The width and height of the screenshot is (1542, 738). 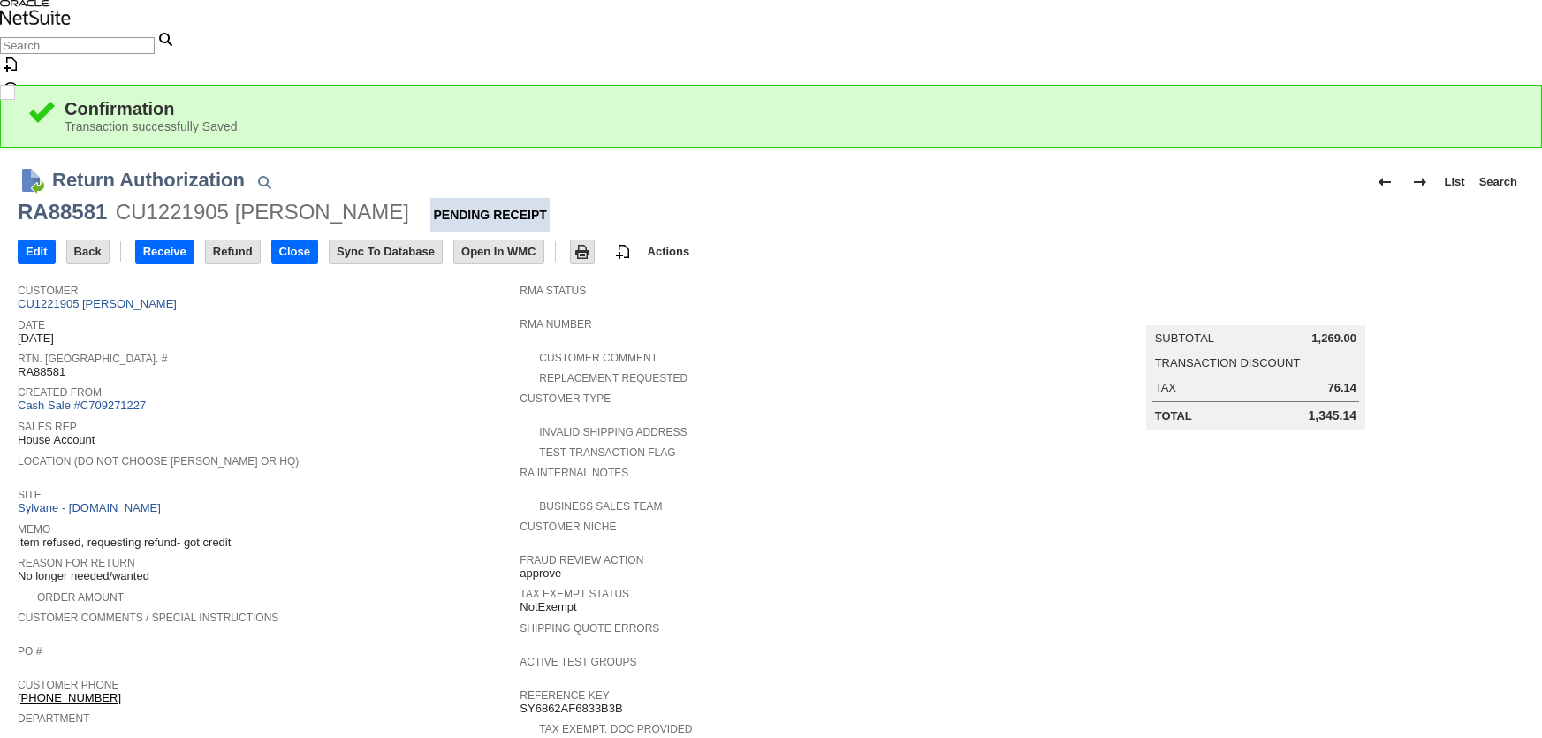 What do you see at coordinates (124, 543) in the screenshot?
I see `span: item refused, requesting refund- got credit` at bounding box center [124, 543].